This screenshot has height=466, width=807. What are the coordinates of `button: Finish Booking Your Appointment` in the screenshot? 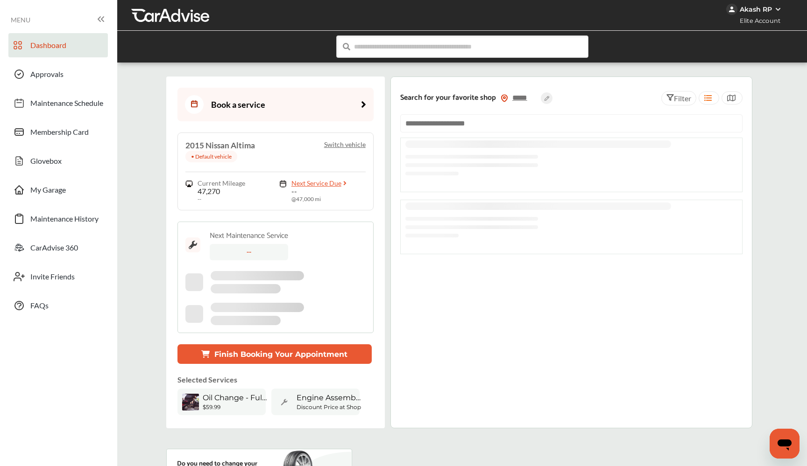 It's located at (275, 354).